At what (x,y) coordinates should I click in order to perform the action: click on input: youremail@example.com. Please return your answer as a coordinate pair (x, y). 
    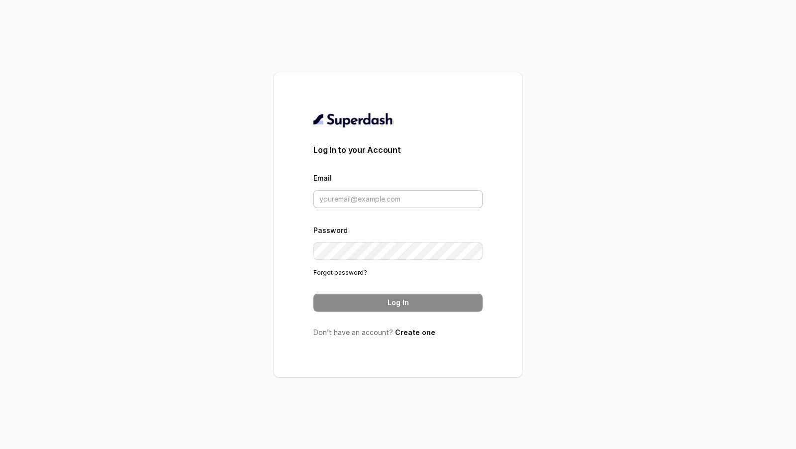
    Looking at the image, I should click on (398, 199).